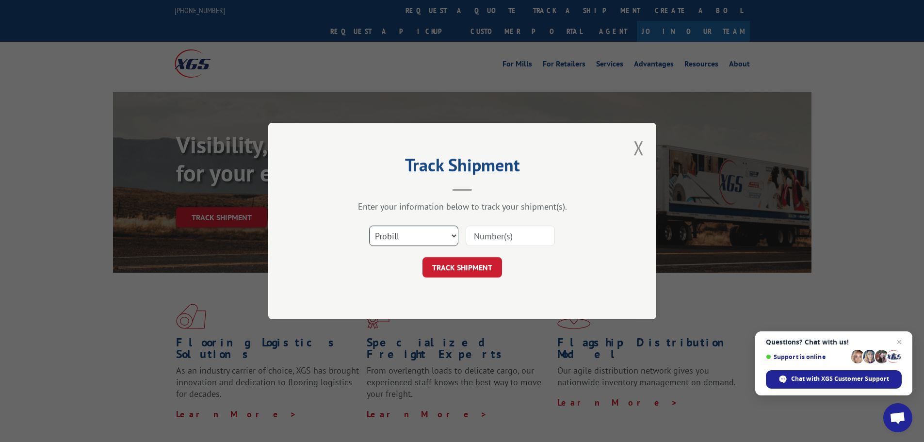  Describe the element at coordinates (840, 379) in the screenshot. I see `span: Chat with XGS Customer Support` at that location.